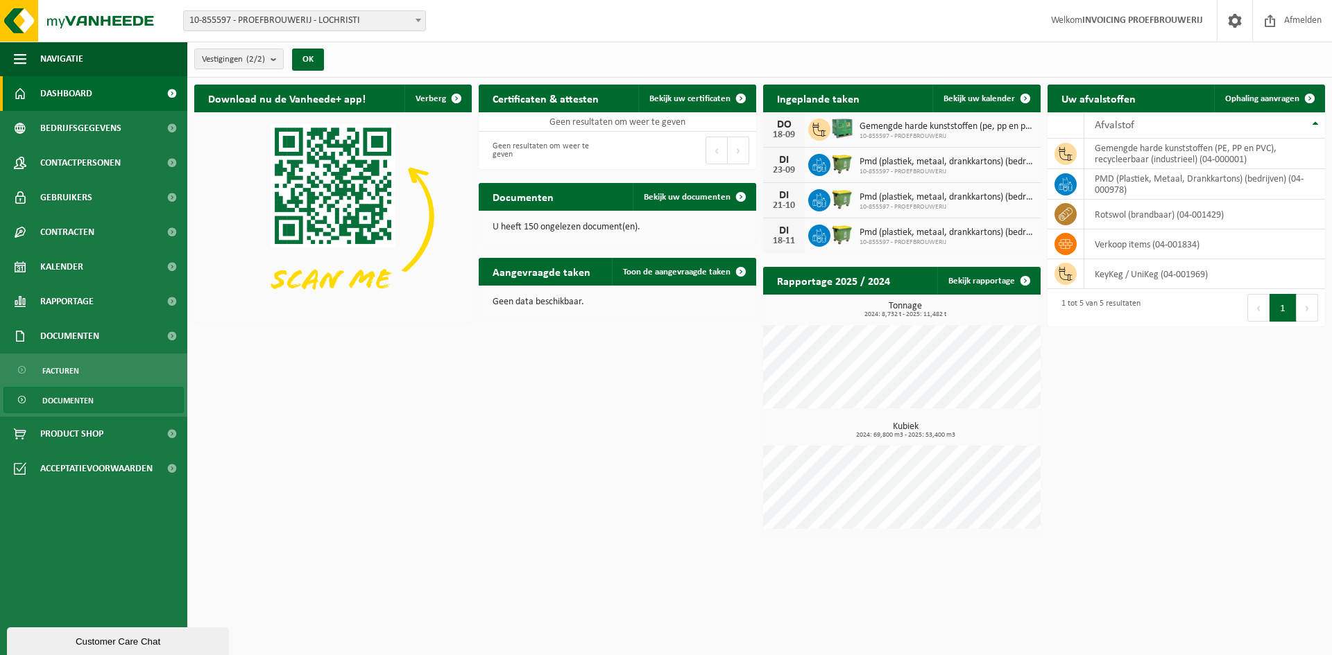  Describe the element at coordinates (676, 272) in the screenshot. I see `span: Toon de aangevraagde taken` at that location.